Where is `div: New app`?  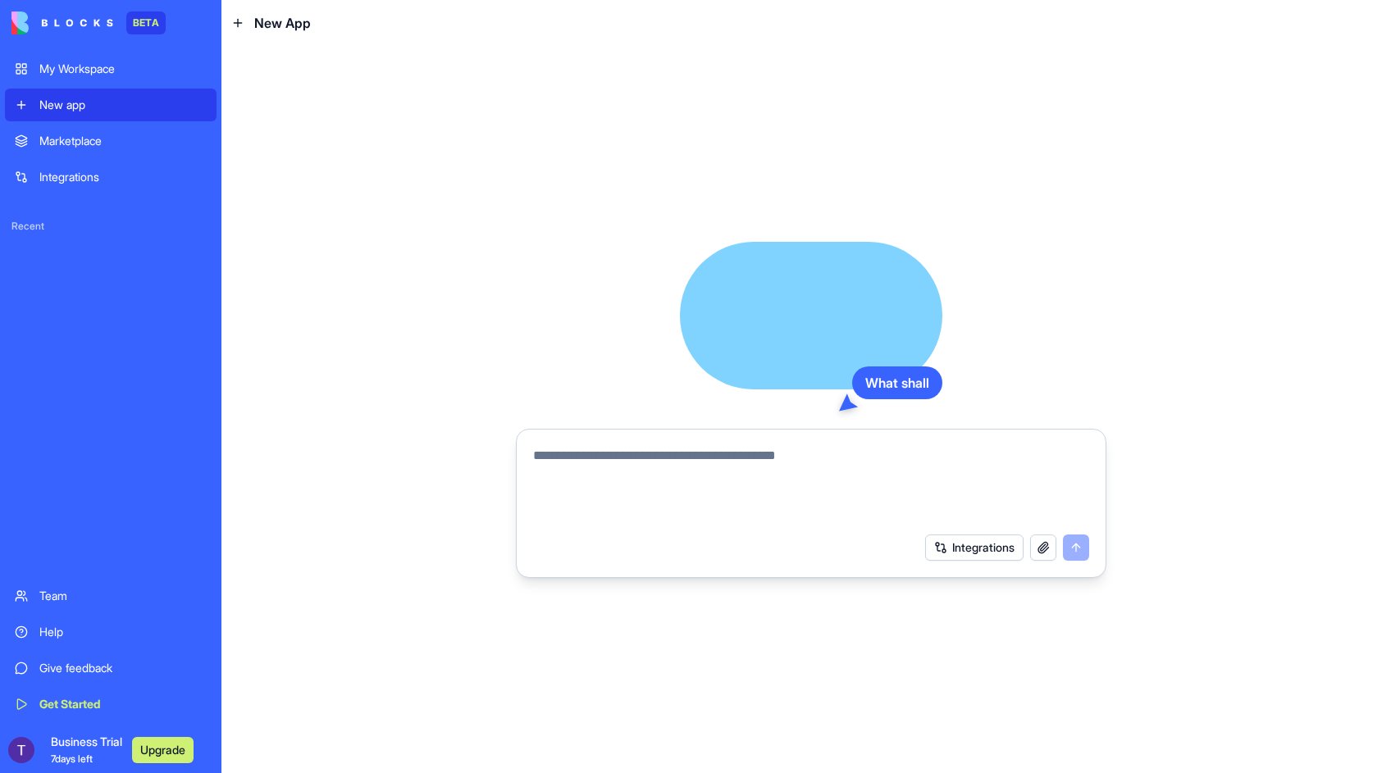 div: New app is located at coordinates (123, 105).